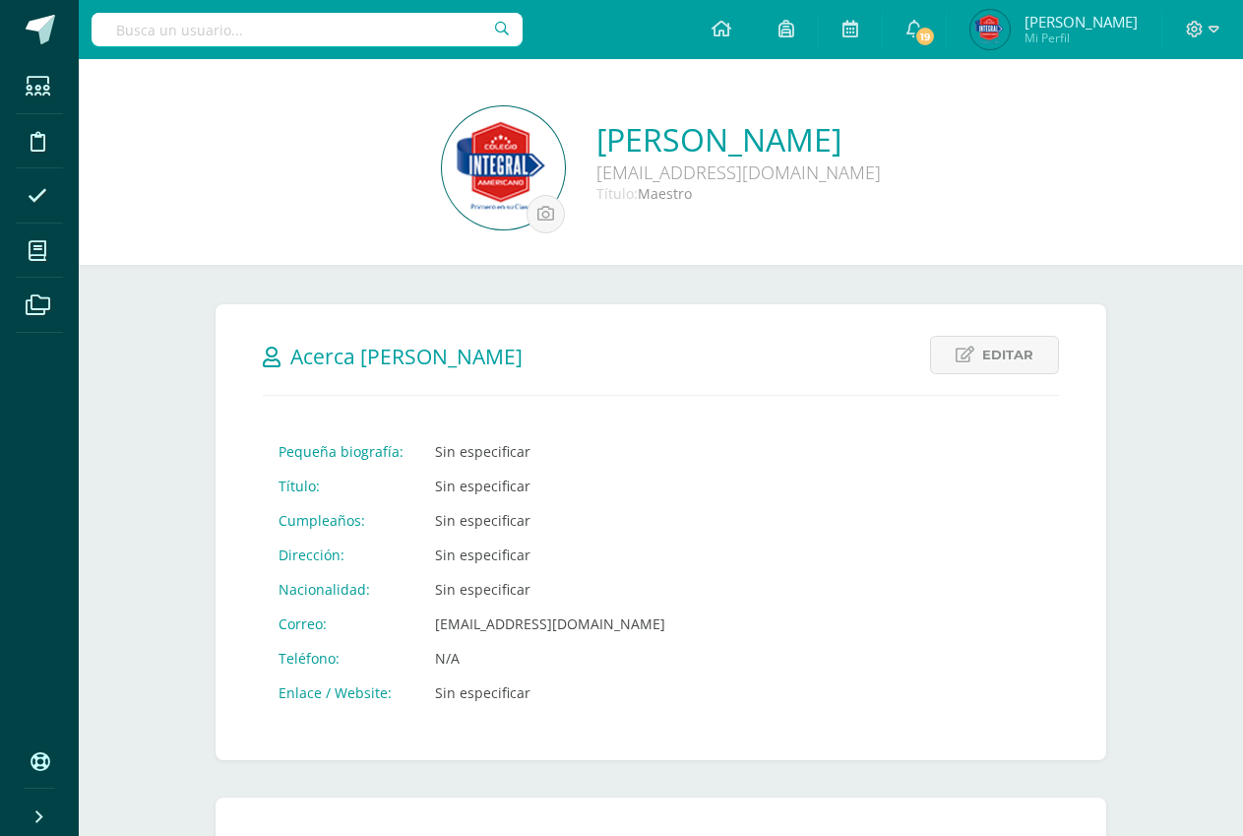  I want to click on img: f6b556117c1a90598204586c9fb4ed9a.png, so click(503, 167).